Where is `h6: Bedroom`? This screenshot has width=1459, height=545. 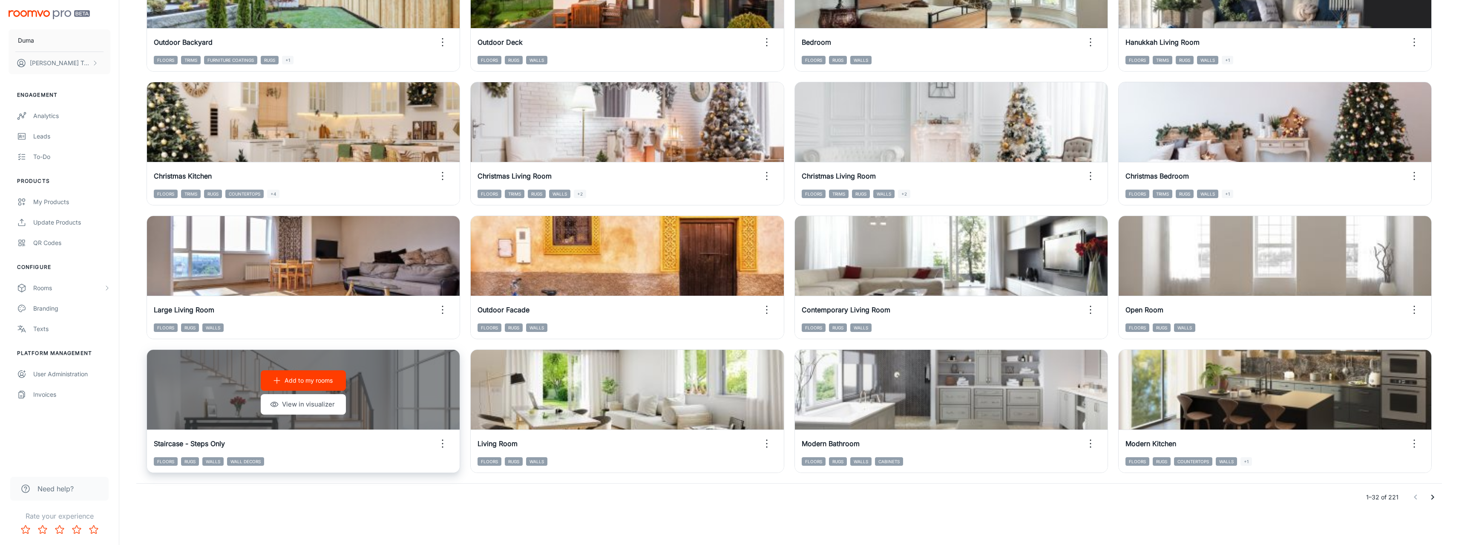
h6: Bedroom is located at coordinates (816, 42).